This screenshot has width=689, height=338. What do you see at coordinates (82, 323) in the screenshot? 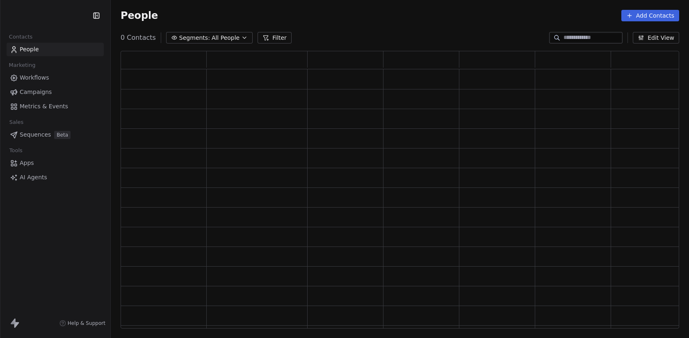
I see `a: Help & Support` at bounding box center [82, 323].